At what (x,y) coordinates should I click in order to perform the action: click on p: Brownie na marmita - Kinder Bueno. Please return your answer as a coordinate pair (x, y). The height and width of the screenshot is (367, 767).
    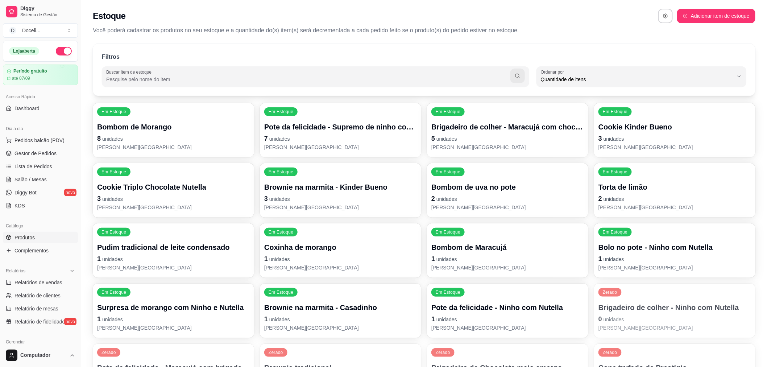
    Looking at the image, I should click on (340, 187).